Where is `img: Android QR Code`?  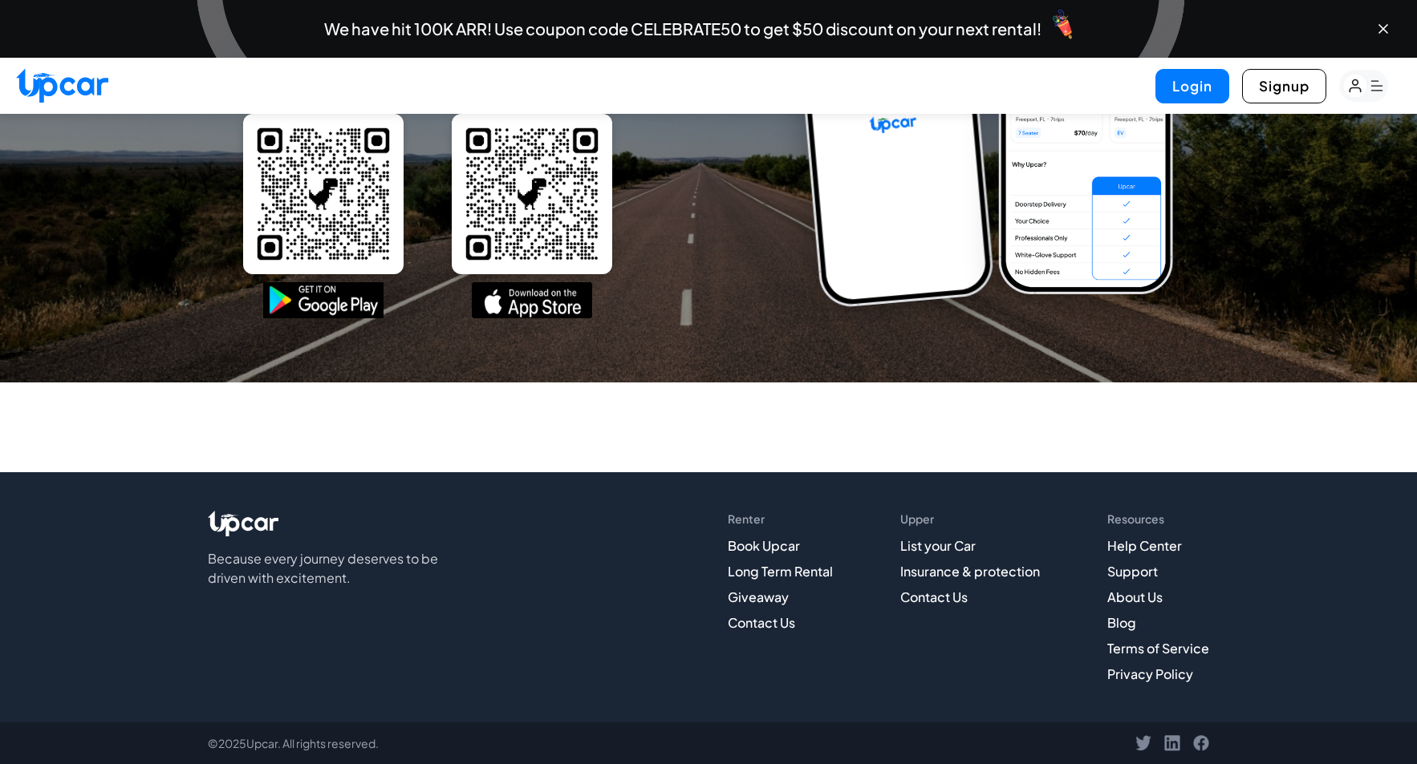 img: Android QR Code is located at coordinates (323, 194).